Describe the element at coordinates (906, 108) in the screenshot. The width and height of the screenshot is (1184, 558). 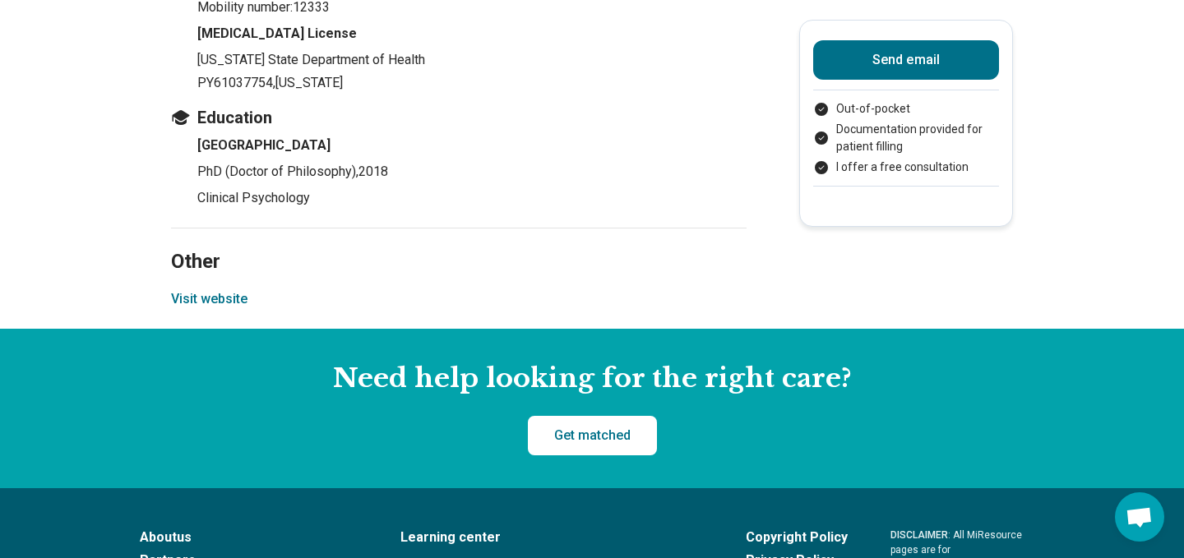
I see `li: Out-of-pocket` at that location.